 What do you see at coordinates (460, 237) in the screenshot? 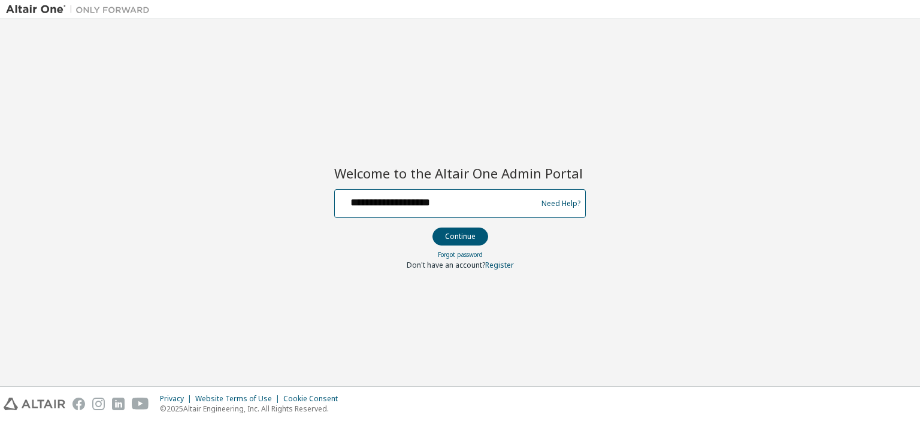
I see `button: Continue` at bounding box center [460, 237].